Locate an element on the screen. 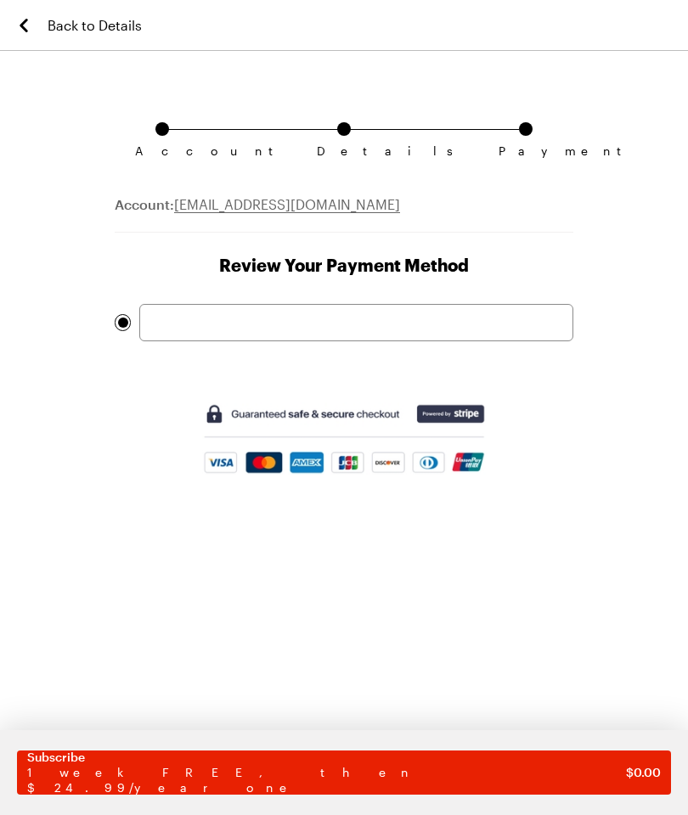 The image size is (688, 815). ol: Subscription checkout form navigation is located at coordinates (344, 133).